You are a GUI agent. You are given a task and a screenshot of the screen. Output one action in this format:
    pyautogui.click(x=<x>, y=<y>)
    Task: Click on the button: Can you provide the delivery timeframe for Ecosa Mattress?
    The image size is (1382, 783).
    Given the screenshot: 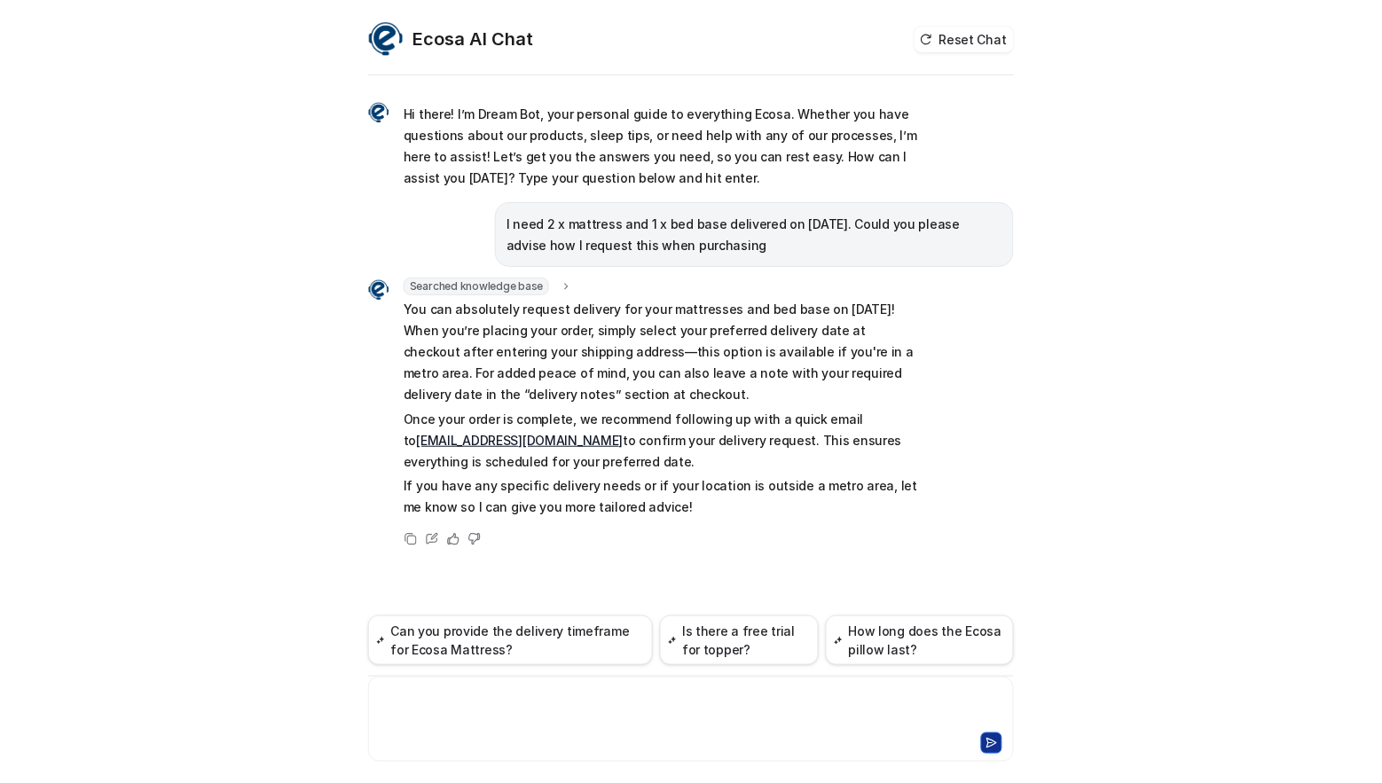 What is the action you would take?
    pyautogui.click(x=510, y=640)
    